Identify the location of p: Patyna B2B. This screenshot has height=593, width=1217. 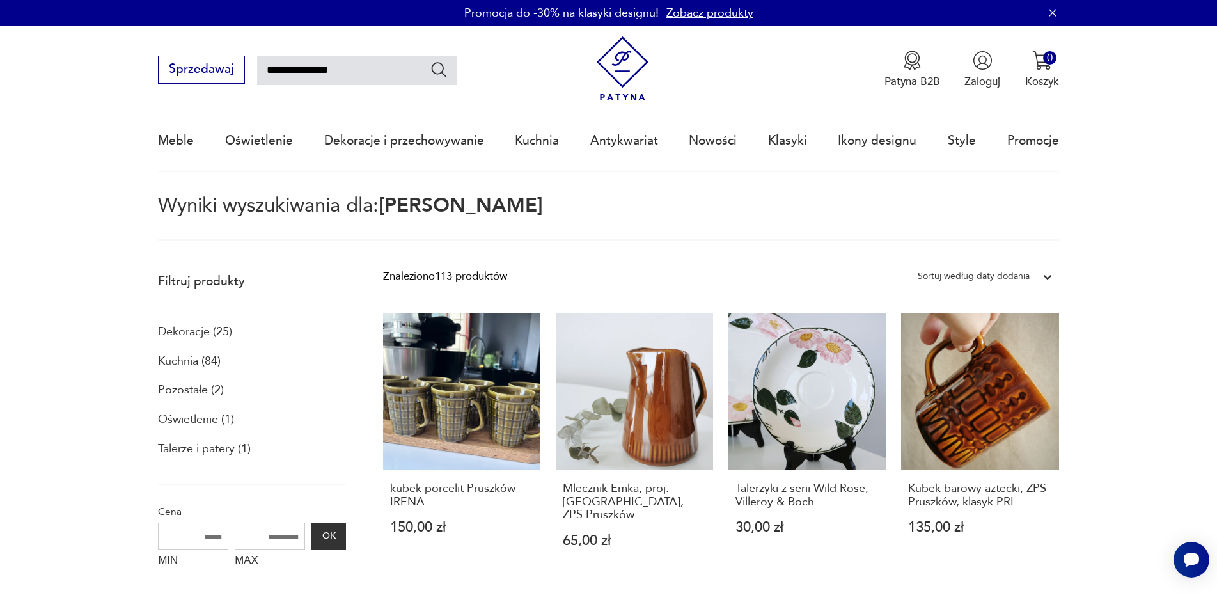
(912, 81).